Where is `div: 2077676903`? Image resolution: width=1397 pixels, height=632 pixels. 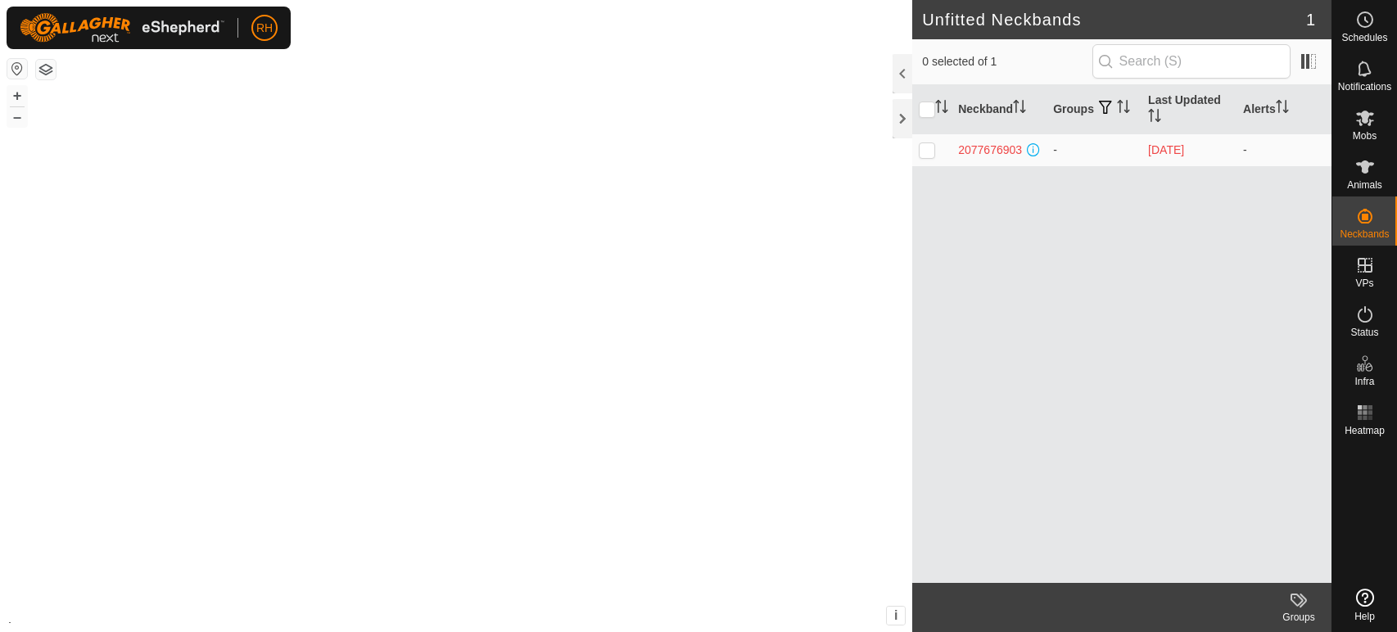 div: 2077676903 is located at coordinates (990, 150).